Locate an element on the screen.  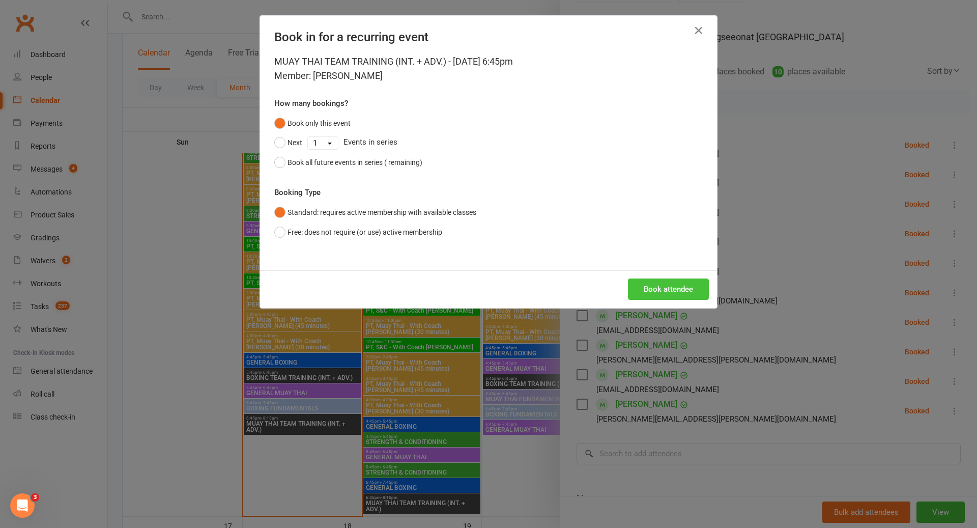
button: Standard: requires active membership with available classes is located at coordinates (375, 212).